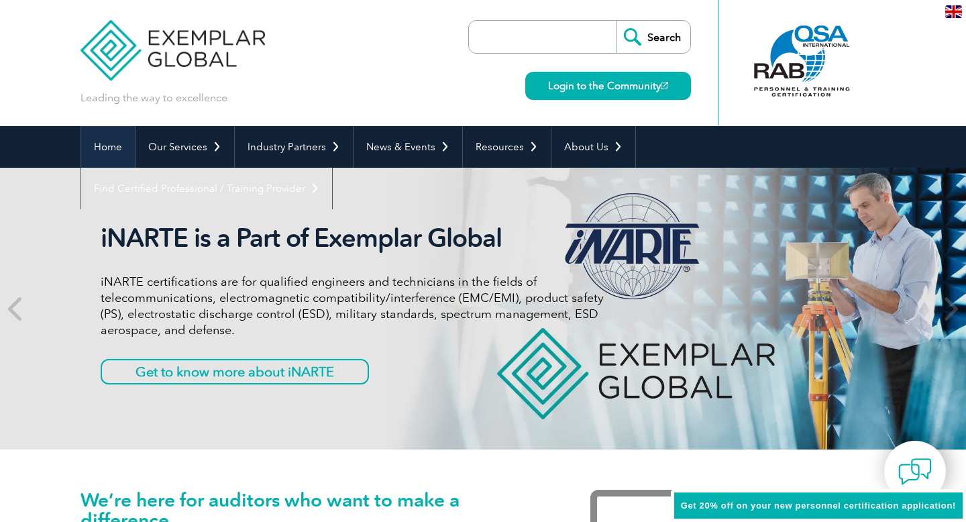 The width and height of the screenshot is (966, 522). I want to click on img: contact-chat.png, so click(915, 472).